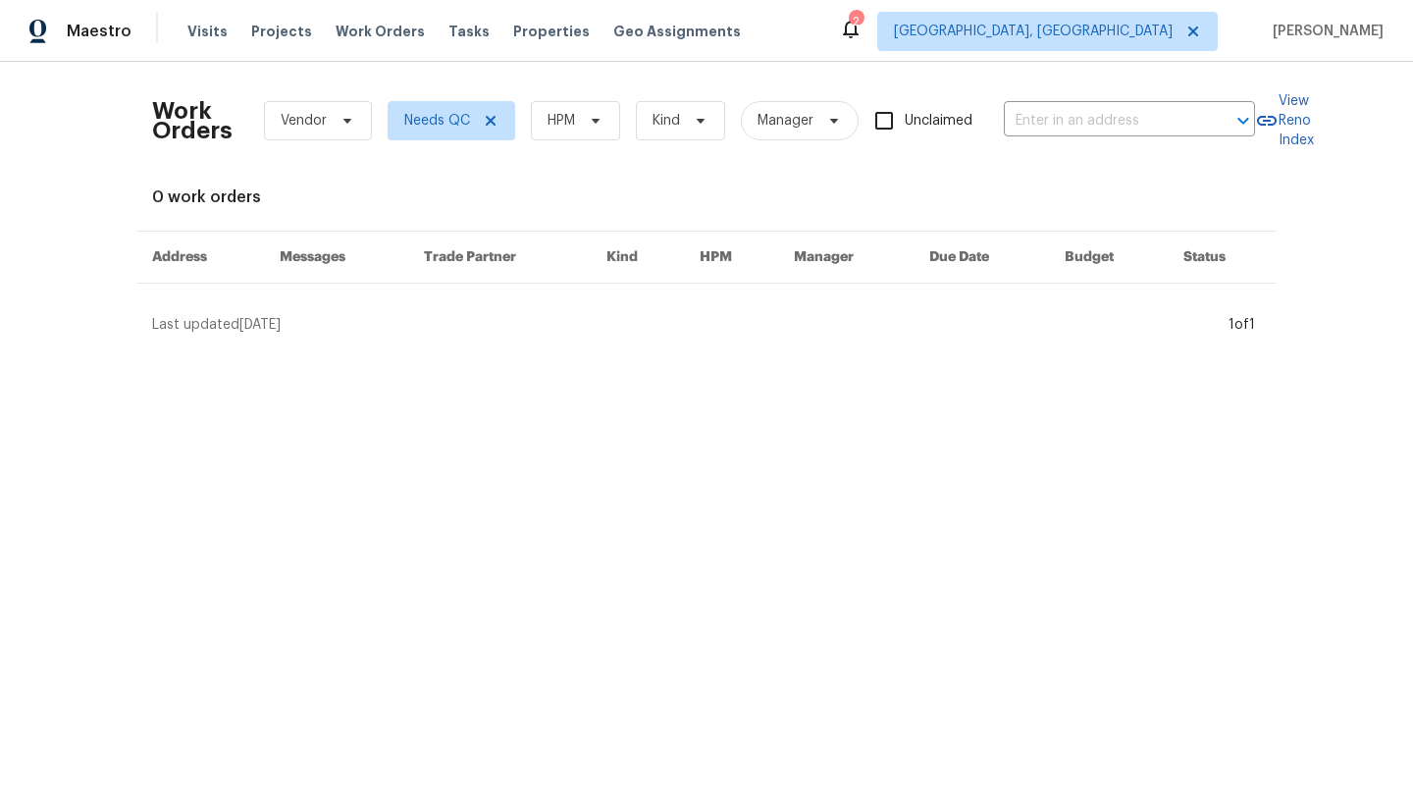 The width and height of the screenshot is (1413, 797). I want to click on h2: Work Orders, so click(192, 121).